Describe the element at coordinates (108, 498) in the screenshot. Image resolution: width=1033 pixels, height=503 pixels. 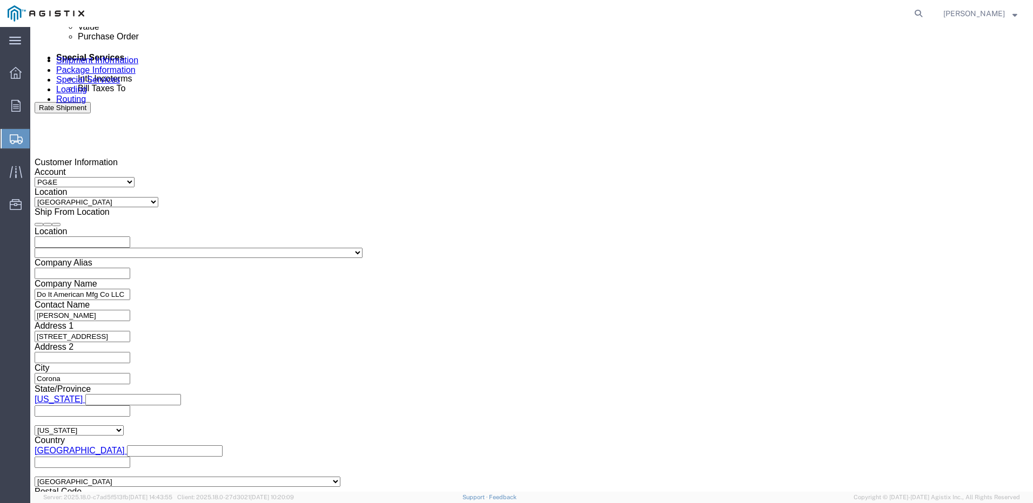
I see `span: Server: 2025.18.0-c7ad5f513fb` at that location.